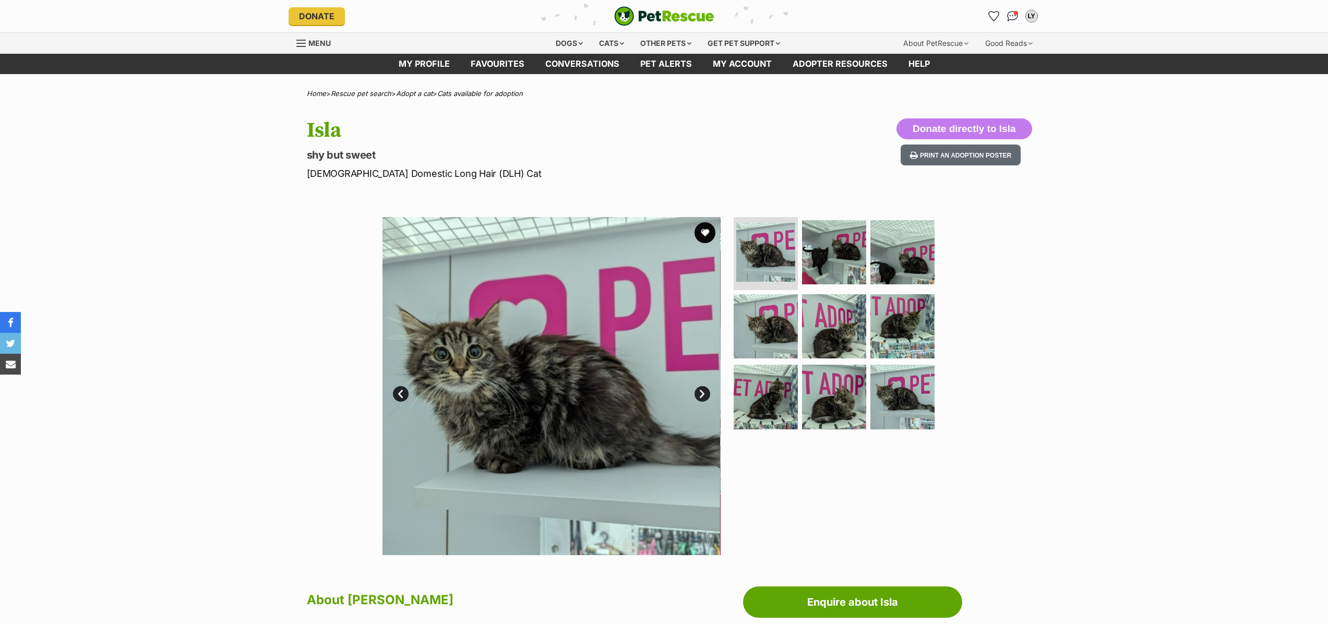 This screenshot has height=624, width=1328. What do you see at coordinates (424, 64) in the screenshot?
I see `a: My profile` at bounding box center [424, 64].